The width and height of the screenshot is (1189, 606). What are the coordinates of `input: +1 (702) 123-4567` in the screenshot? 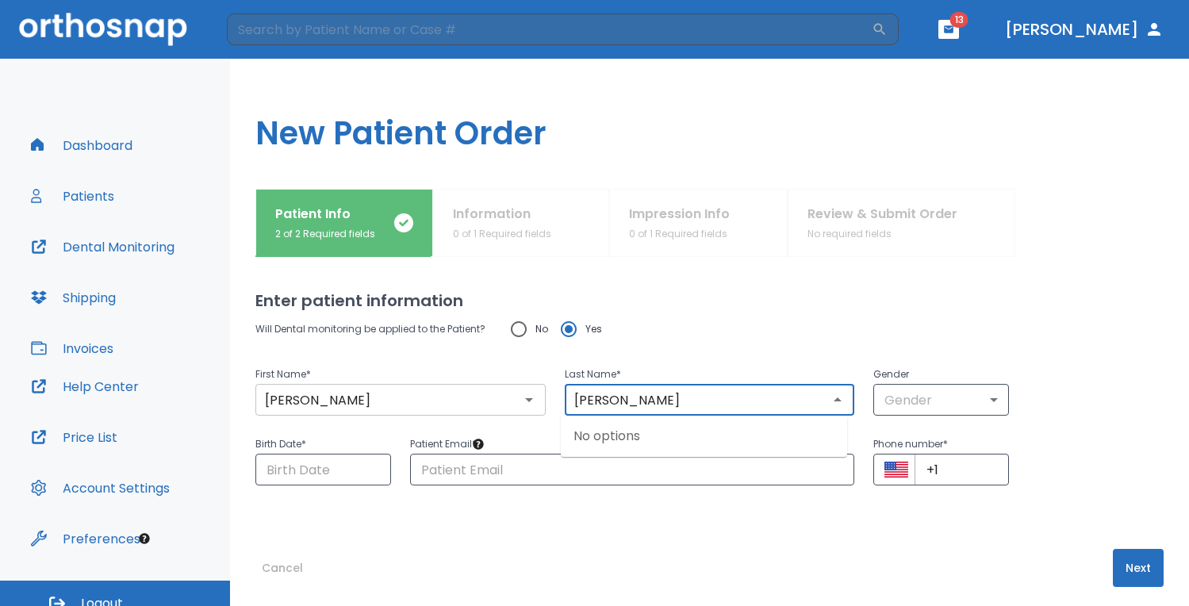 It's located at (962, 470).